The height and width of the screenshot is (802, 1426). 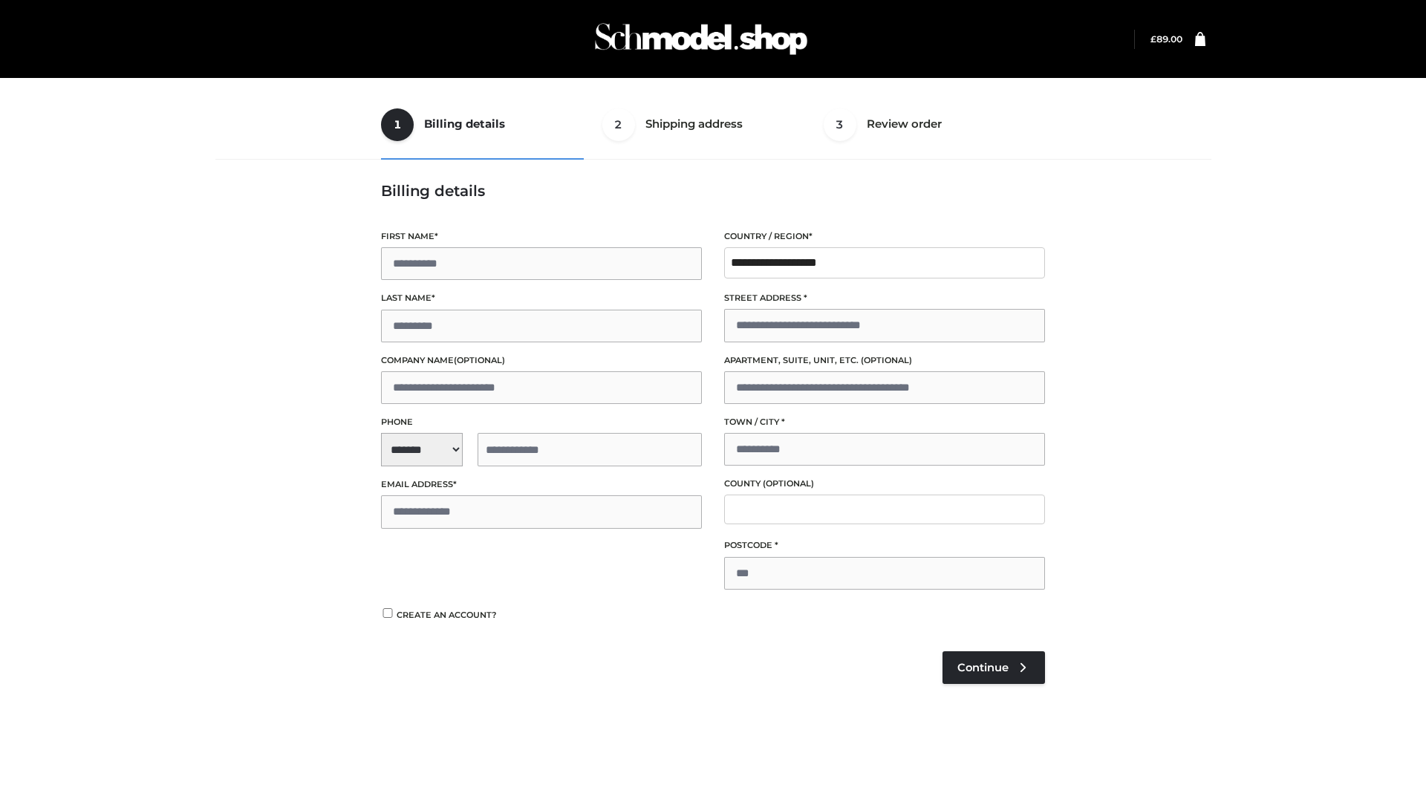 I want to click on label: Phone, so click(x=542, y=422).